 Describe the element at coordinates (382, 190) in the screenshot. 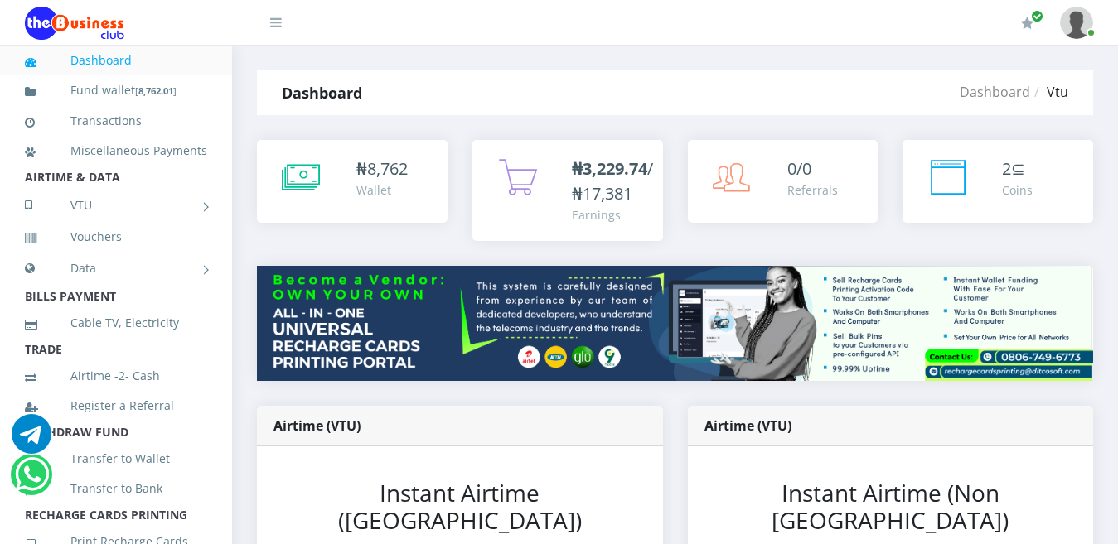

I see `div: Wallet` at that location.